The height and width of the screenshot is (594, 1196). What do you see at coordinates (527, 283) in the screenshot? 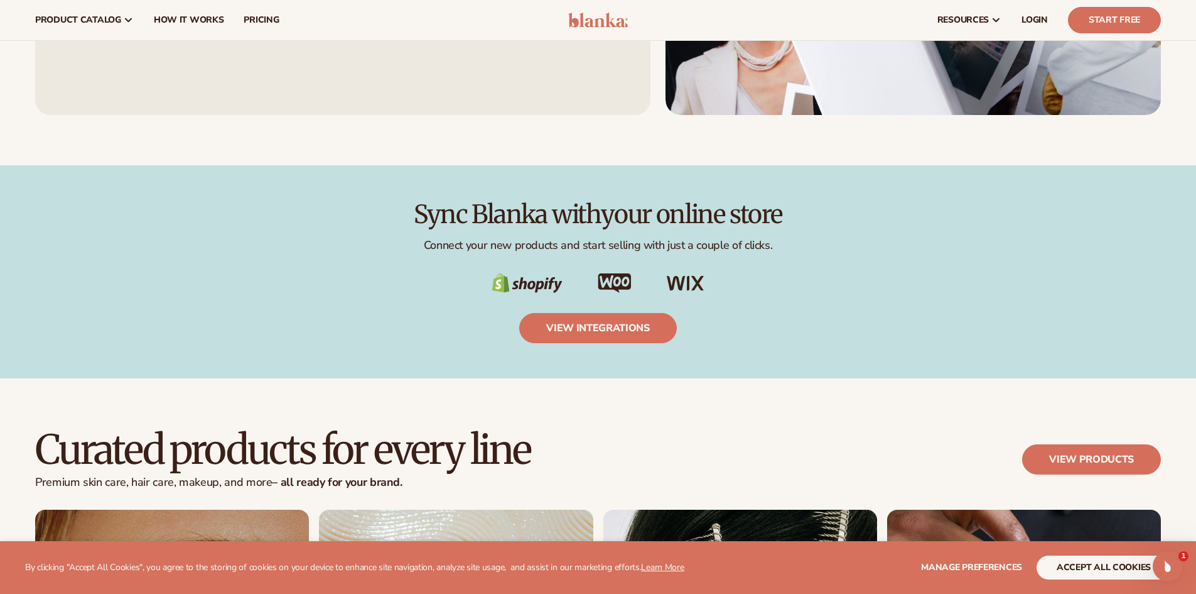
I see `img: Shopify Image 20` at bounding box center [527, 283].